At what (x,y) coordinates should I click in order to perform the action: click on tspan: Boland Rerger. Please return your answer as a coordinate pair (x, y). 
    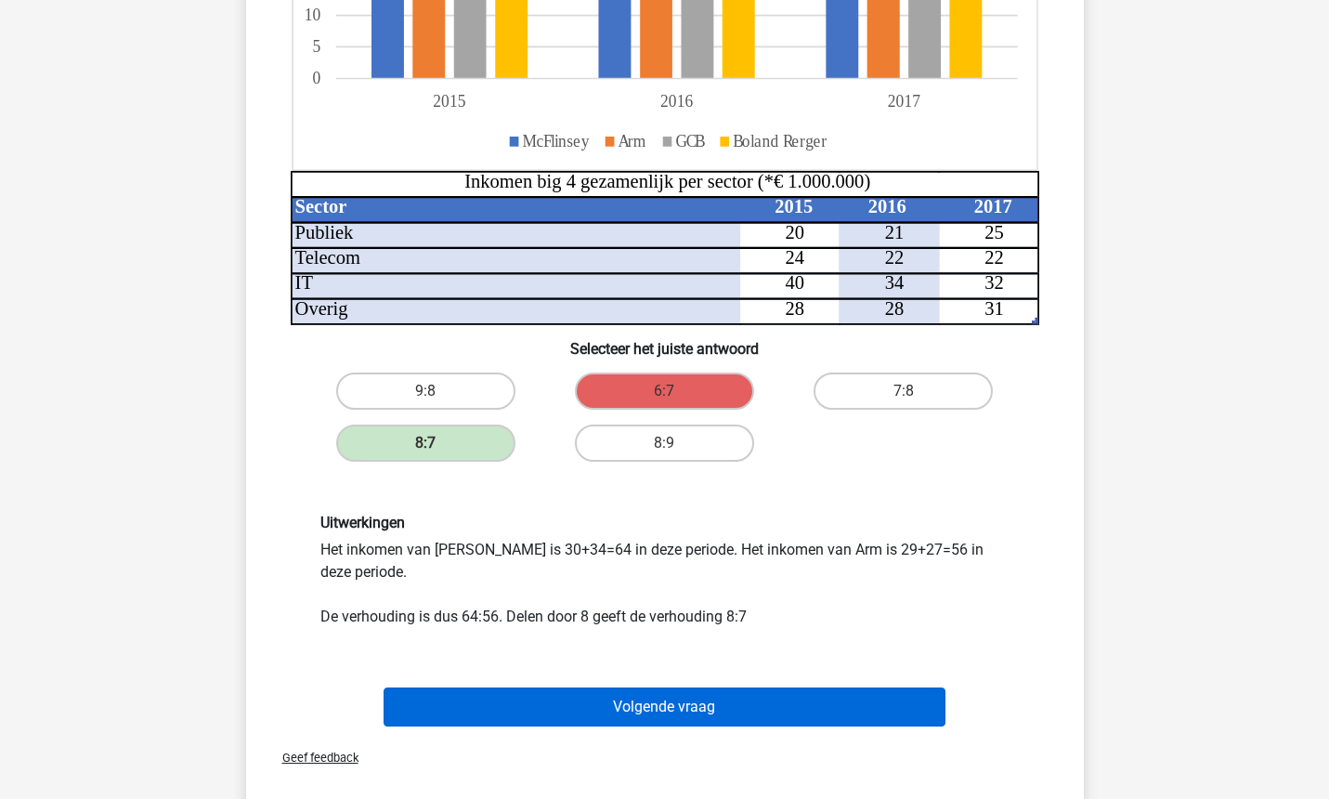
    Looking at the image, I should click on (779, 140).